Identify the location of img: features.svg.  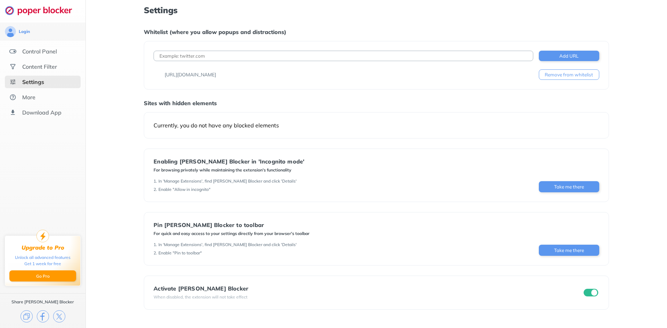
(13, 51).